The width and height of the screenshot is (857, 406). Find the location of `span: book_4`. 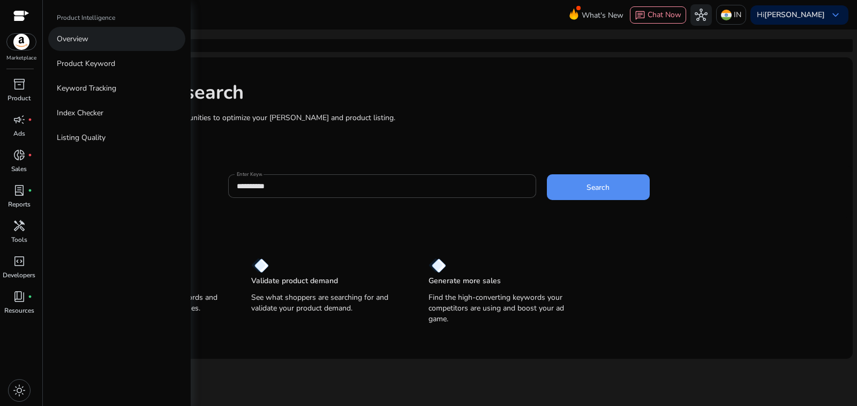

span: book_4 is located at coordinates (19, 296).